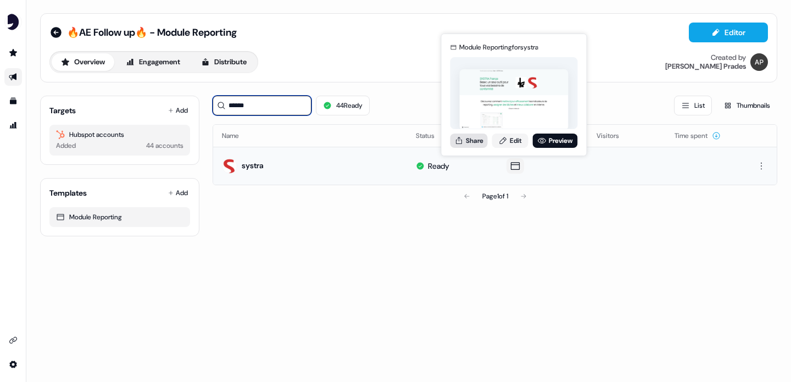 The image size is (791, 382). I want to click on button: Overview, so click(83, 62).